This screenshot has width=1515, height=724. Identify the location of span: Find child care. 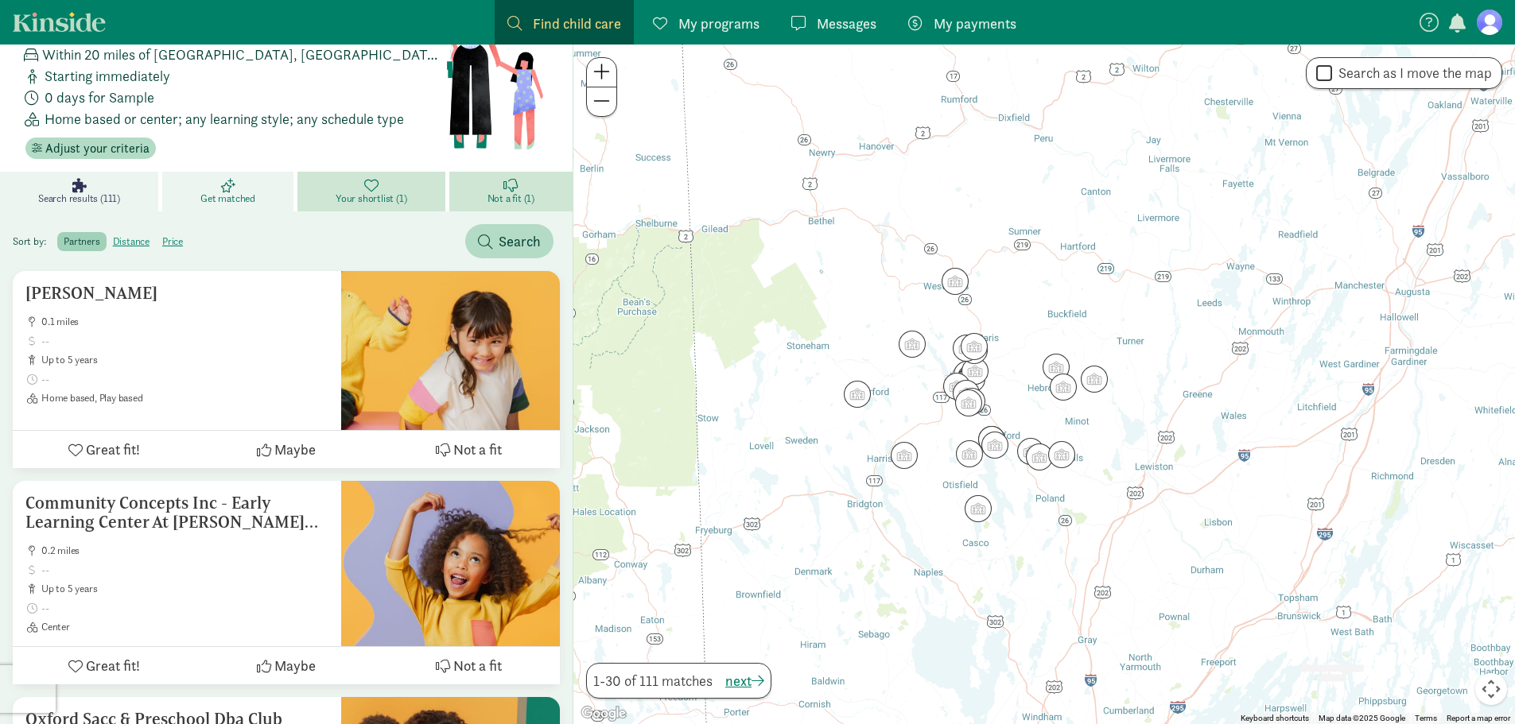
(576, 23).